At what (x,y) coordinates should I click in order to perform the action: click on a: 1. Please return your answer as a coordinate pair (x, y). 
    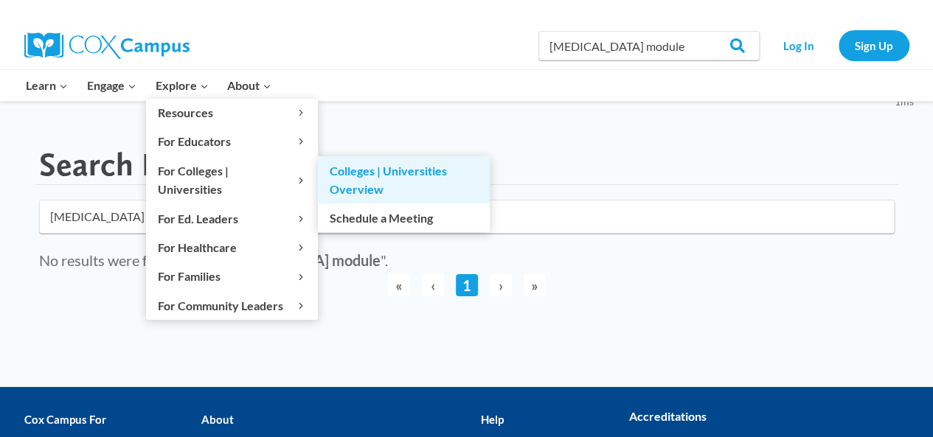
    Looking at the image, I should click on (467, 285).